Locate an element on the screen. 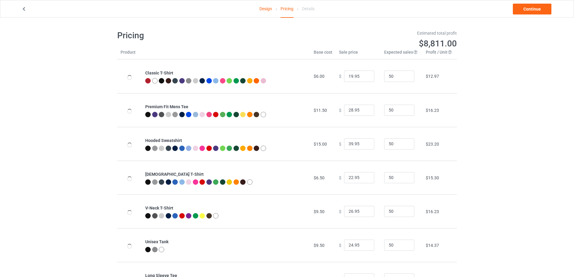 This screenshot has height=277, width=574. th: Product is located at coordinates (130, 54).